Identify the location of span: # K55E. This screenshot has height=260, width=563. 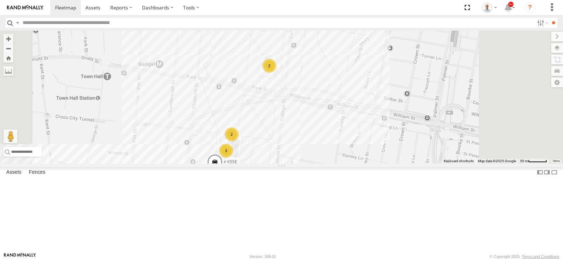
(230, 162).